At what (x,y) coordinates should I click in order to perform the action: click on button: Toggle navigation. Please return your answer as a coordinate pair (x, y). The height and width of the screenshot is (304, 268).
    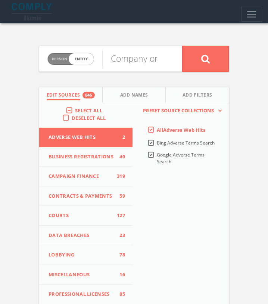
    Looking at the image, I should click on (252, 14).